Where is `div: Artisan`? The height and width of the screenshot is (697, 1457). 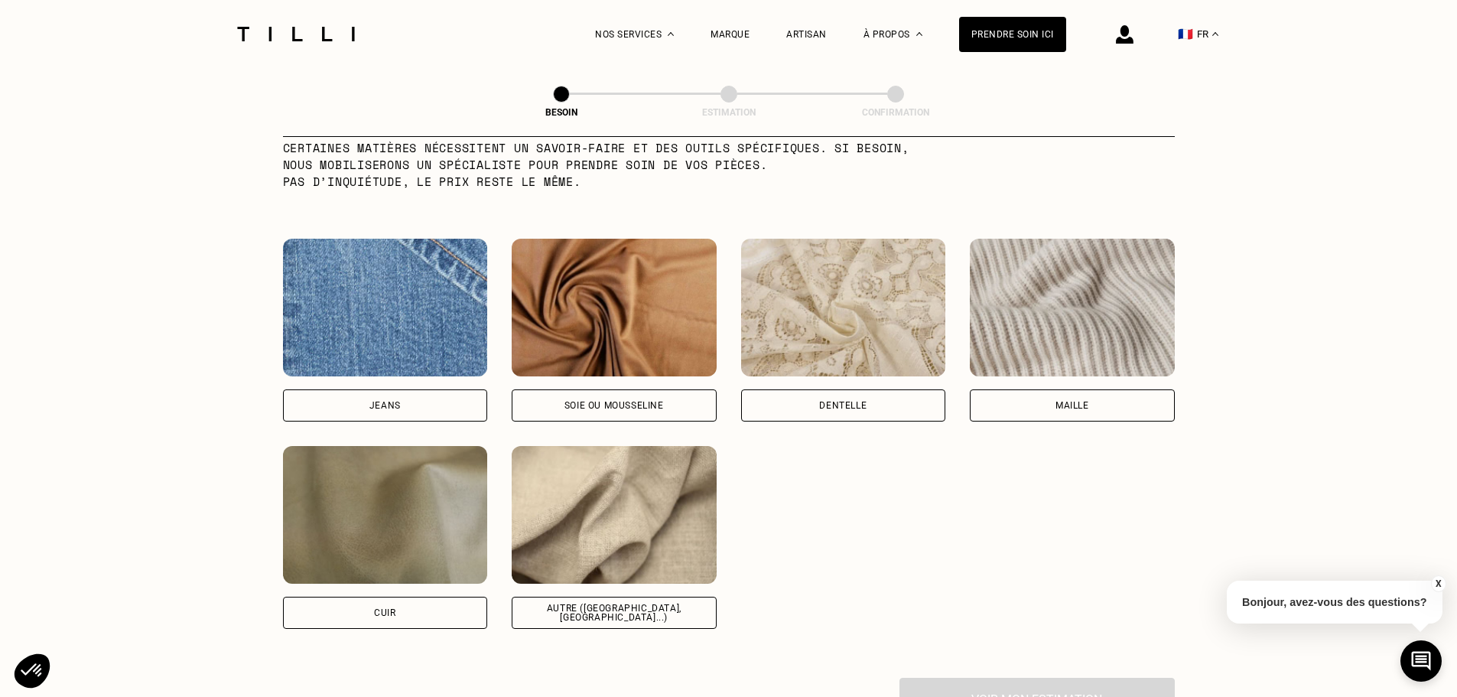 div: Artisan is located at coordinates (806, 34).